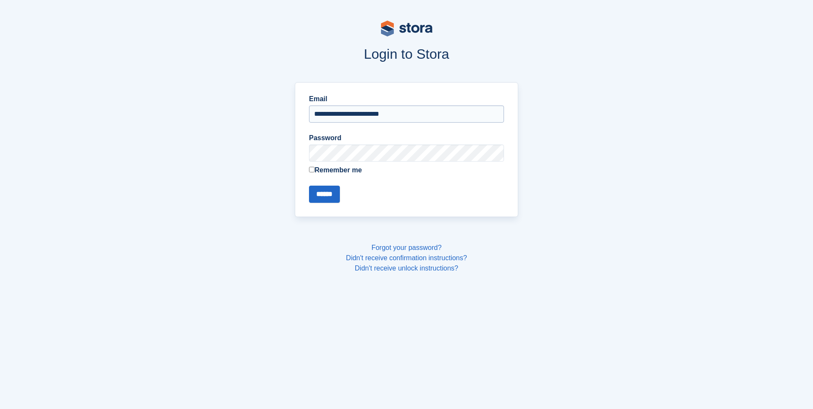  Describe the element at coordinates (407, 247) in the screenshot. I see `a: Forgot your password?` at that location.